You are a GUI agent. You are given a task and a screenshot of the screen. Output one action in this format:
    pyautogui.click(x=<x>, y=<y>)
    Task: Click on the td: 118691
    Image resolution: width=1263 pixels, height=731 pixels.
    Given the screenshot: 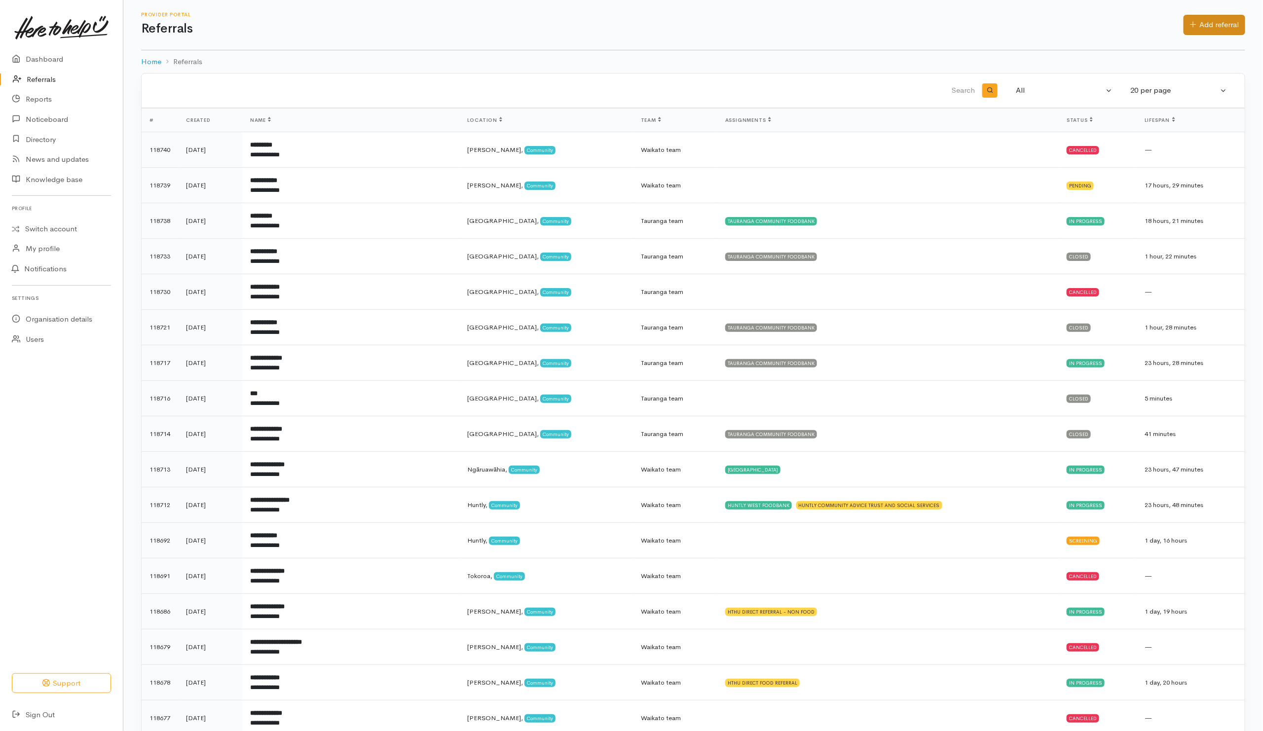 What is the action you would take?
    pyautogui.click(x=160, y=576)
    